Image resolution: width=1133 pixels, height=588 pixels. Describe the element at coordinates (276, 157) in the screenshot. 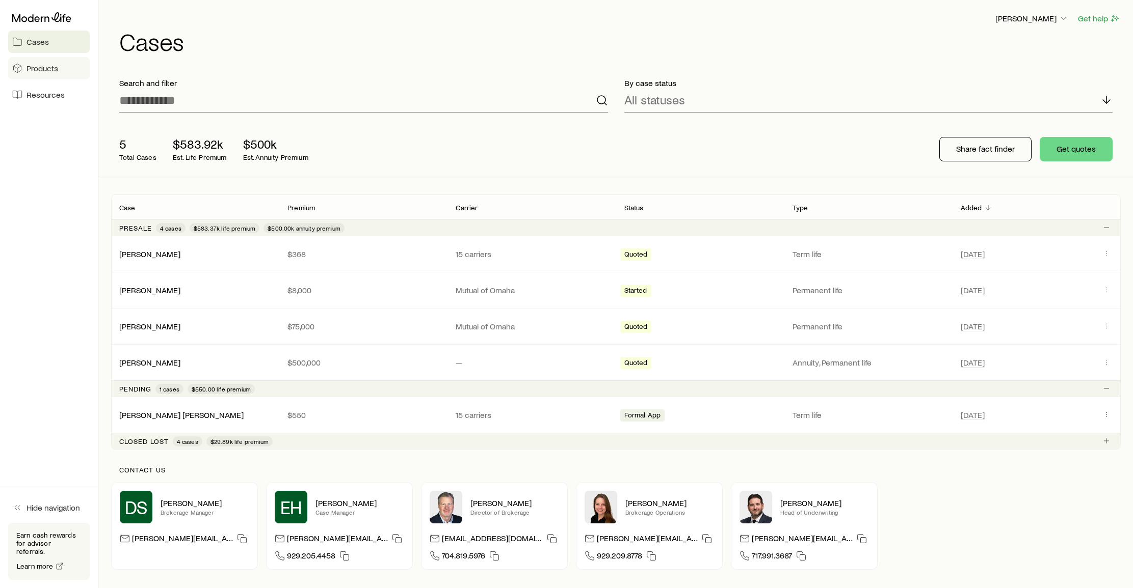

I see `p: Est. Annuity Premium` at that location.